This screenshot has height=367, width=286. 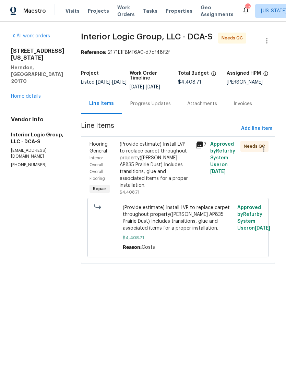 I want to click on span: Maestro, so click(x=35, y=11).